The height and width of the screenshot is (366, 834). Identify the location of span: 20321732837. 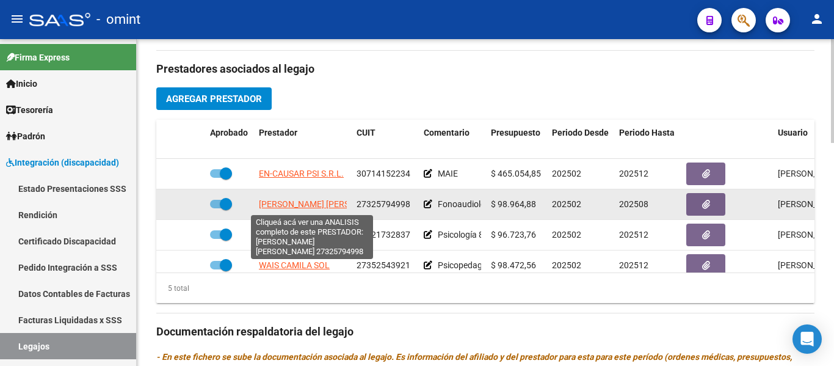
(383, 234).